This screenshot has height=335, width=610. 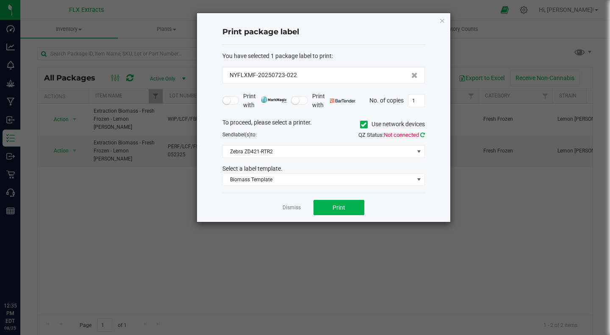 What do you see at coordinates (343, 101) in the screenshot?
I see `img: bartender.png` at bounding box center [343, 101].